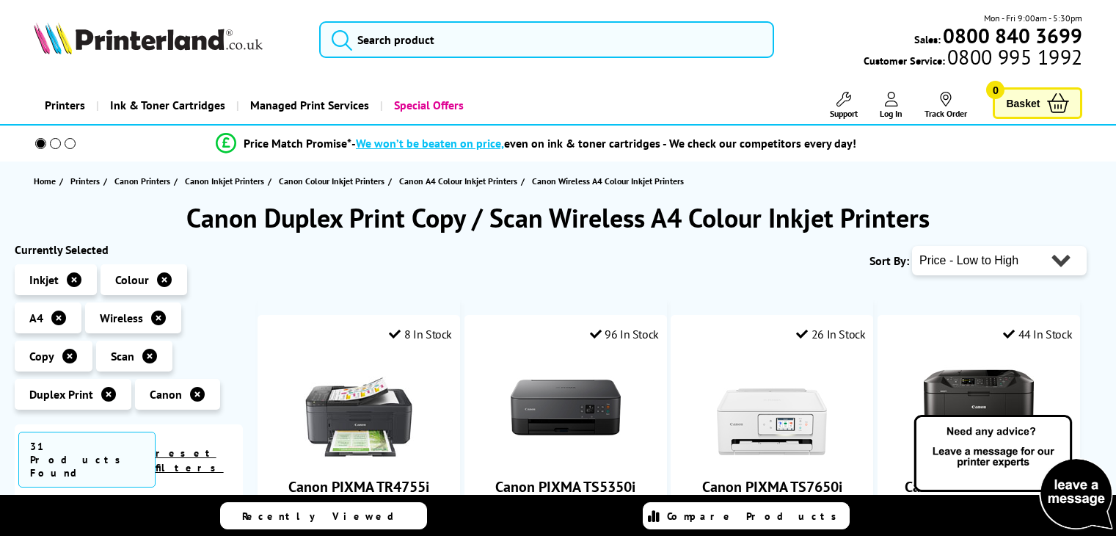 This screenshot has height=536, width=1116. I want to click on div: - even on ink & toner cartridges - We check our competitors every day!, so click(604, 143).